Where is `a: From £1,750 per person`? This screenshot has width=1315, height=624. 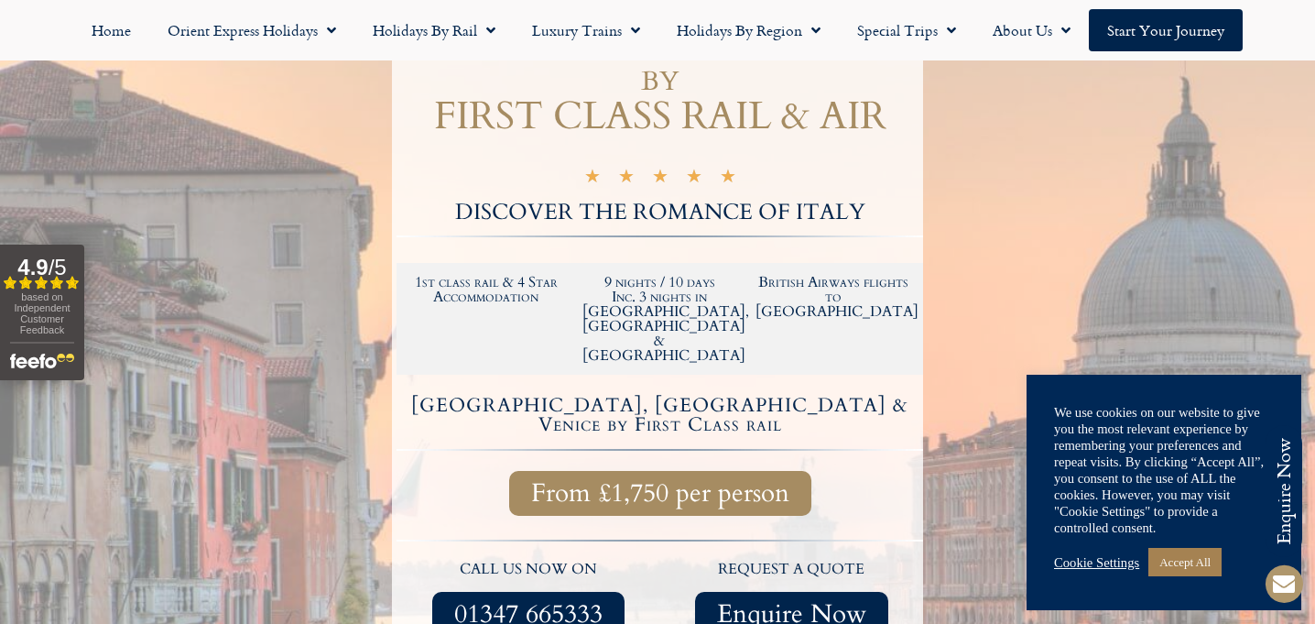
a: From £1,750 per person is located at coordinates (660, 493).